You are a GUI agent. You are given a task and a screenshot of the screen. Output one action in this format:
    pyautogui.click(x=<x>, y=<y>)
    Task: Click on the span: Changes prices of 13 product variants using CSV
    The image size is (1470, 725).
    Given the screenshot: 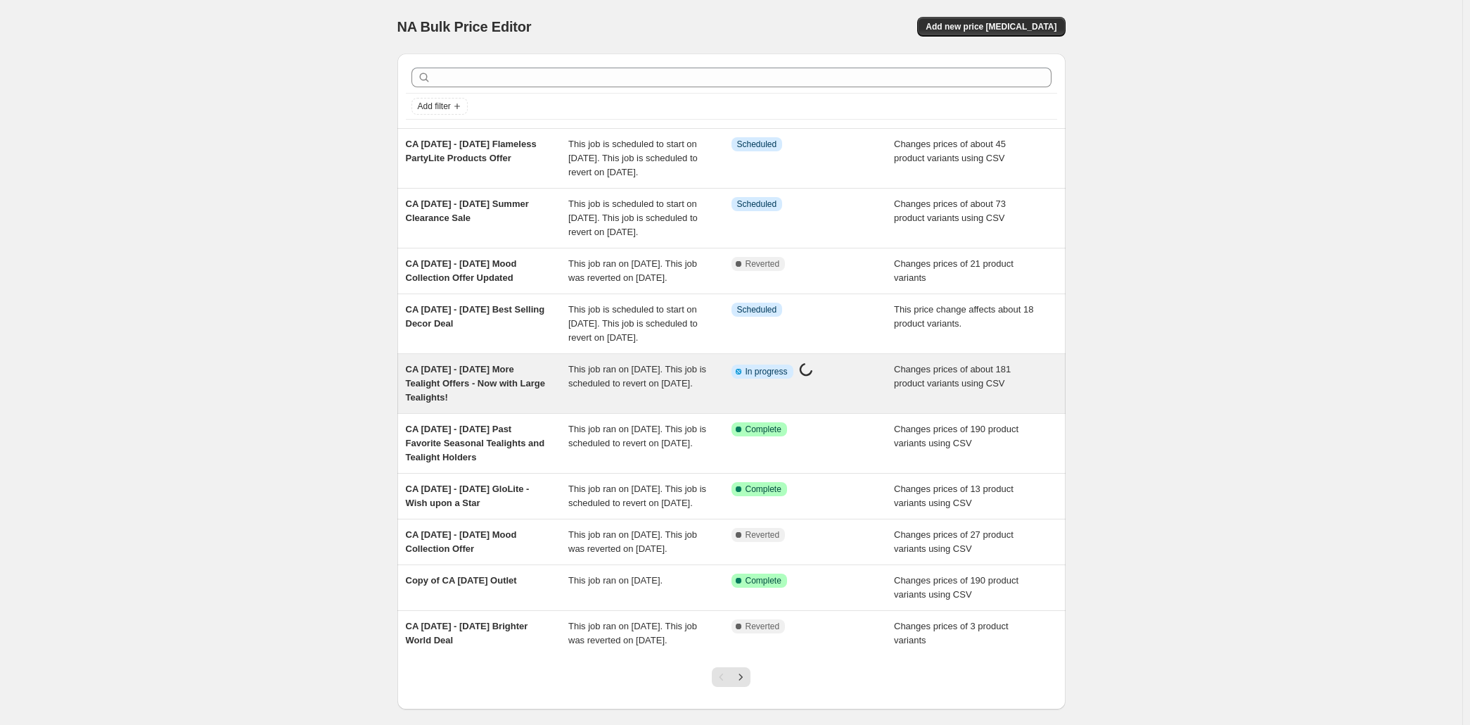 What is the action you would take?
    pyautogui.click(x=954, y=495)
    